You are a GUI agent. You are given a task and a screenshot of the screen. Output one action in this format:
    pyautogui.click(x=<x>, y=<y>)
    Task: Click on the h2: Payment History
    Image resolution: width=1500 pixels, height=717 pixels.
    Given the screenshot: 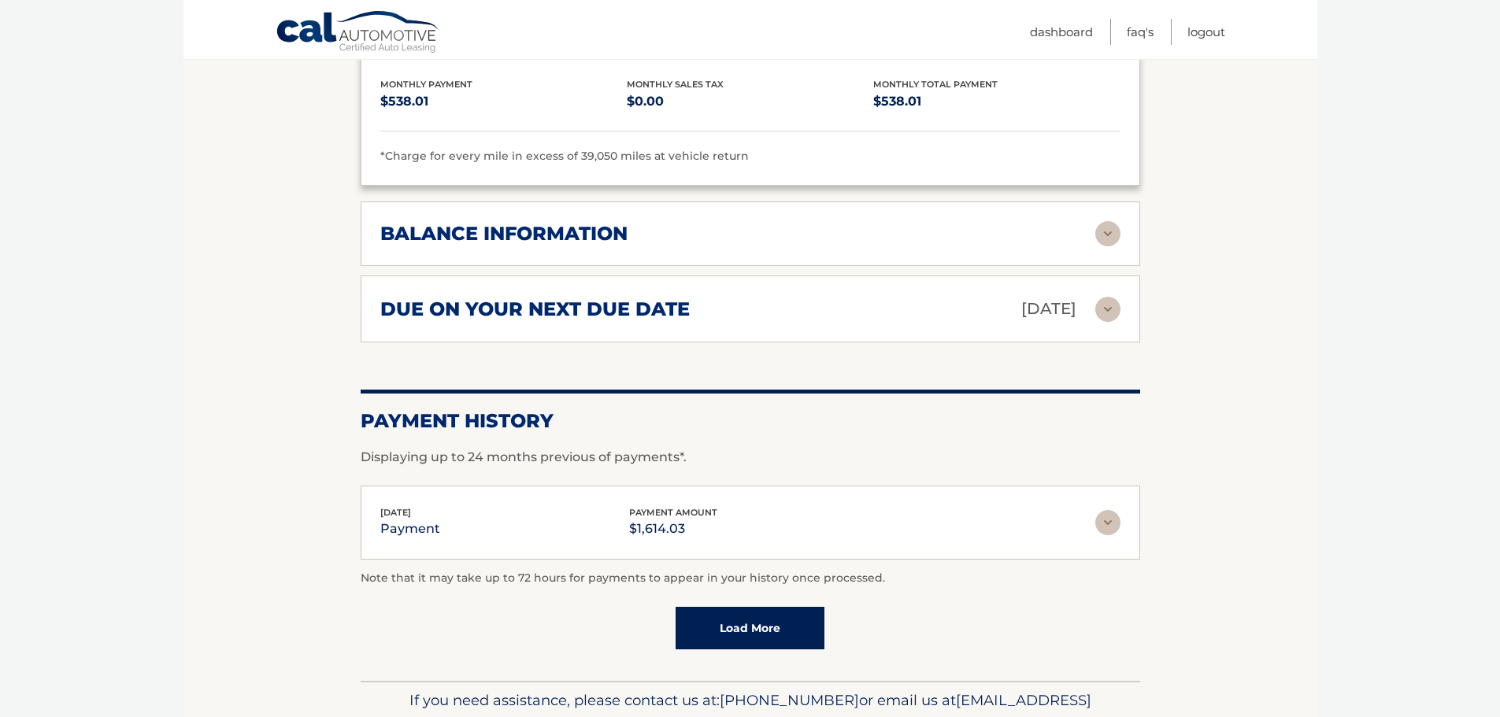 What is the action you would take?
    pyautogui.click(x=750, y=421)
    